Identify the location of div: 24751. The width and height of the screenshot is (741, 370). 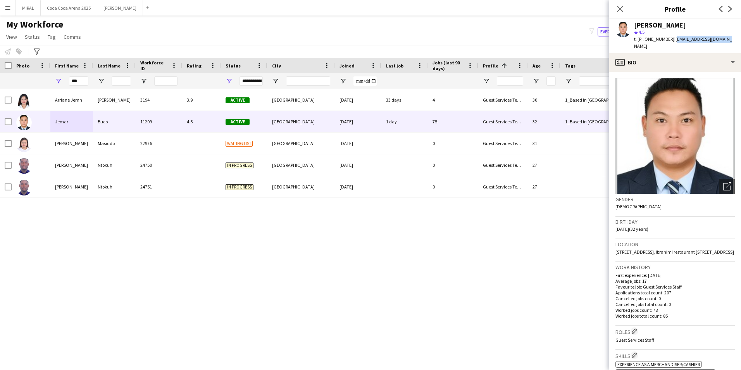
(159, 186).